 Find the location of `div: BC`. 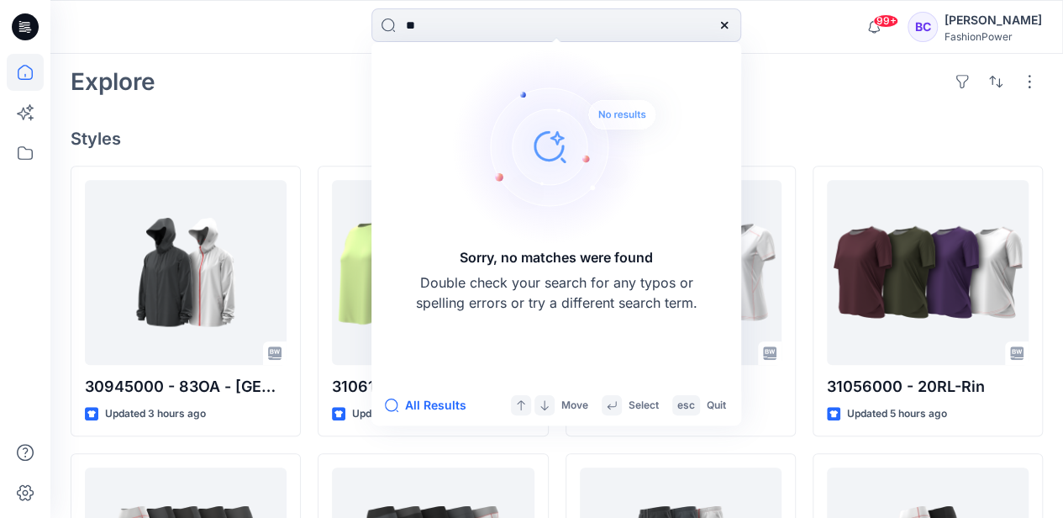

div: BC is located at coordinates (922, 27).